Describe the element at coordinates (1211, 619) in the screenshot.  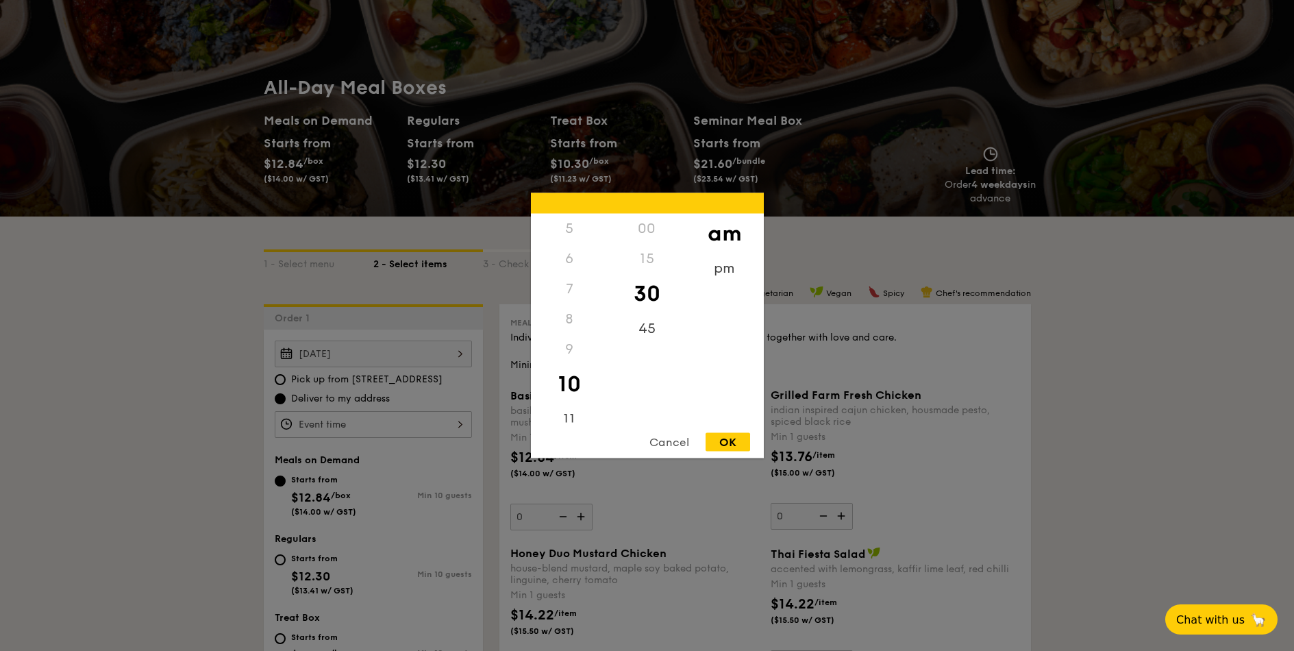
I see `span: Chat with us` at that location.